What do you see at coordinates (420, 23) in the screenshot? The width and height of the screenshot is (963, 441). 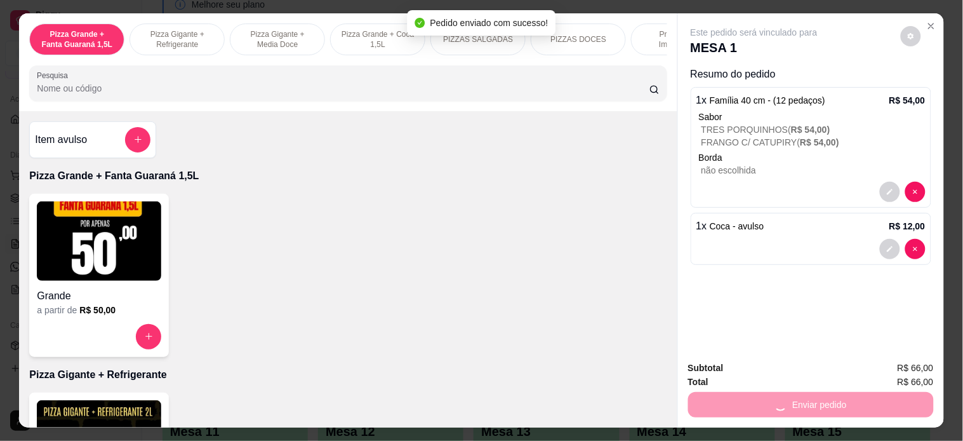 I see `span: check-circle` at bounding box center [420, 23].